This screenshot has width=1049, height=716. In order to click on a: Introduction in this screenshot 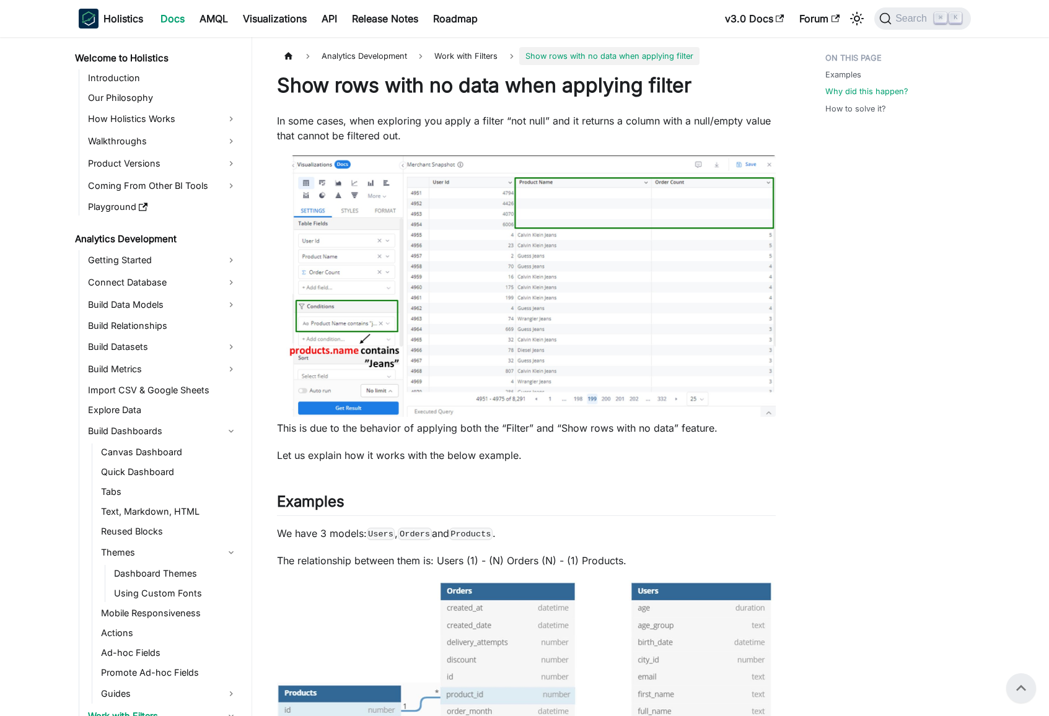, I will do `click(162, 78)`.